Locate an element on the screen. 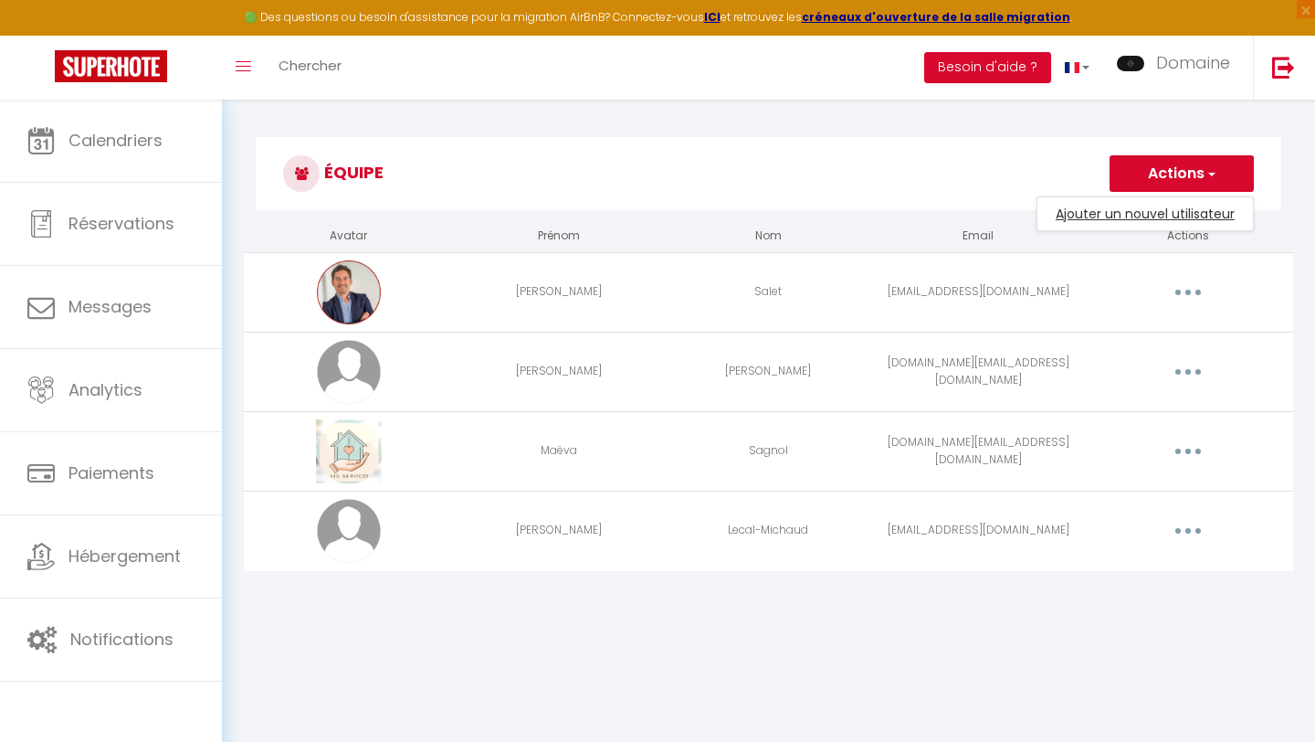 The height and width of the screenshot is (742, 1315). span: Domaine is located at coordinates (1193, 62).